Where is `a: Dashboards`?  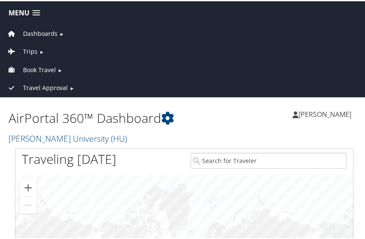 a: Dashboards is located at coordinates (32, 32).